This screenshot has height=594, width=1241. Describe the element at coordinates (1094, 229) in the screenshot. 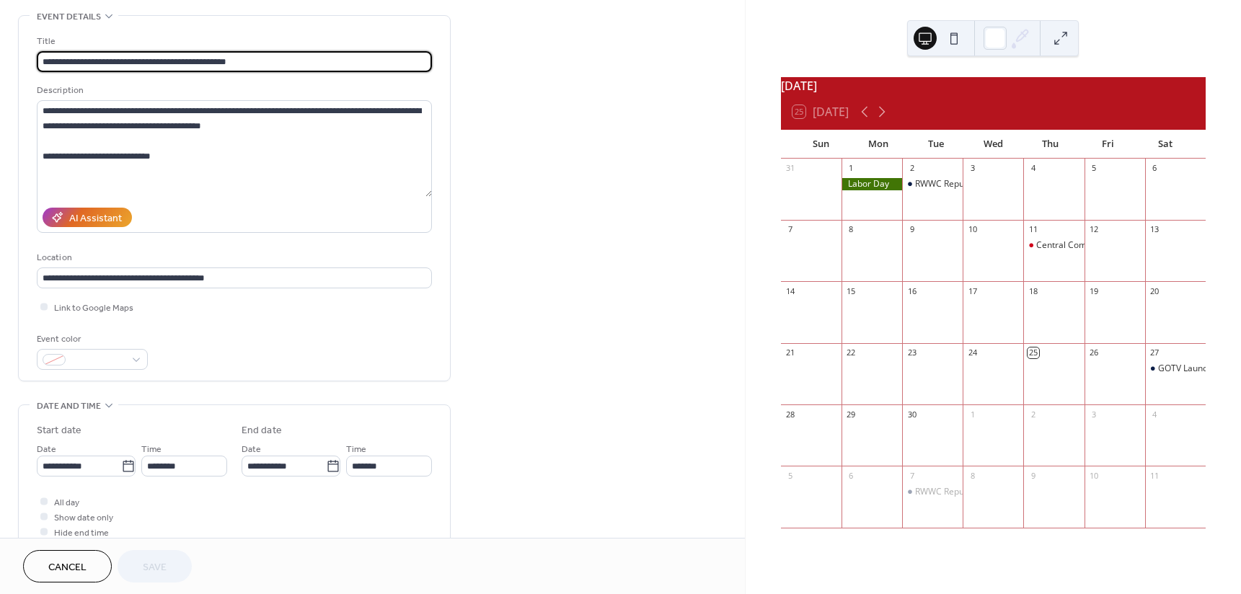

I see `div: 12` at that location.